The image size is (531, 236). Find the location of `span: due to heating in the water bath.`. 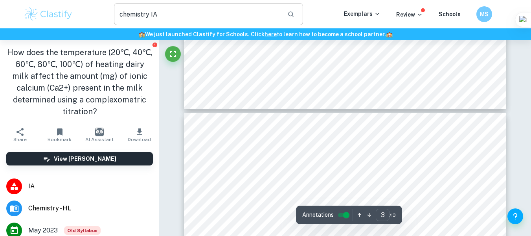

span: due to heating in the water bath. is located at coordinates (371, 167).